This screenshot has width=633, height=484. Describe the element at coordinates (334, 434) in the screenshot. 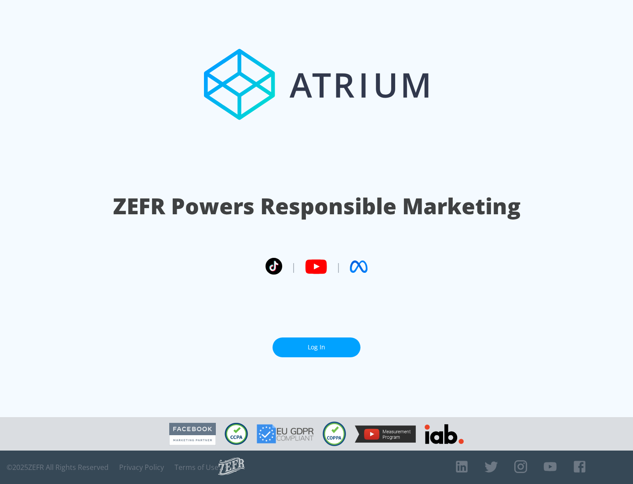

I see `img: COPPA Compliant` at that location.